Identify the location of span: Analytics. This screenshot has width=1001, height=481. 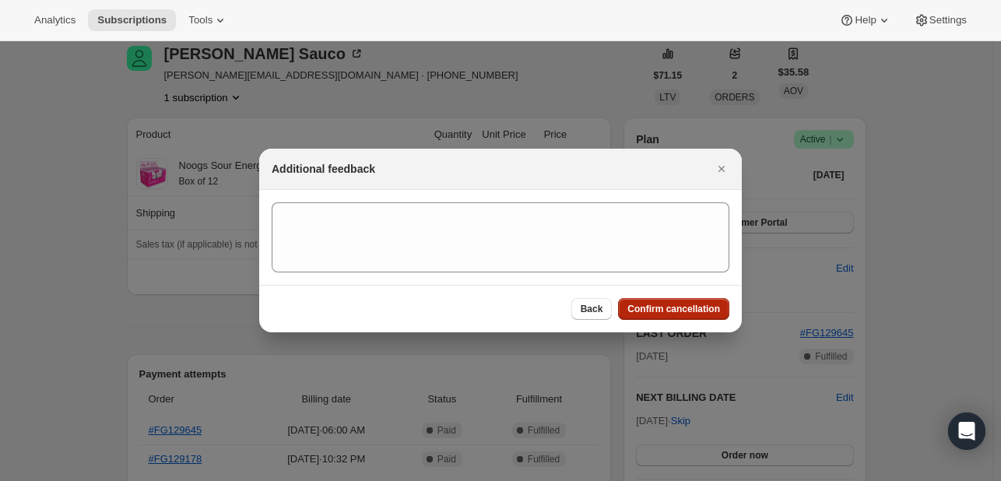
(55, 20).